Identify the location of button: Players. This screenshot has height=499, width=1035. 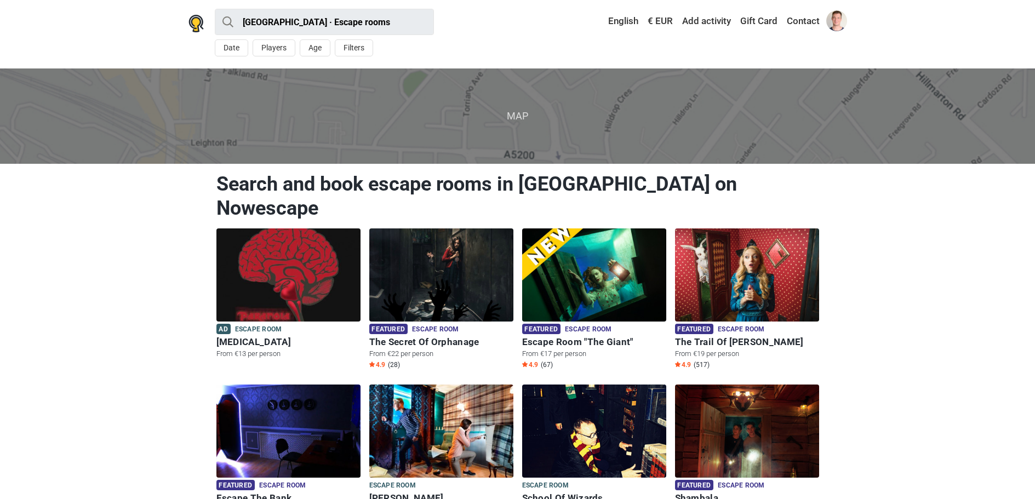
(274, 48).